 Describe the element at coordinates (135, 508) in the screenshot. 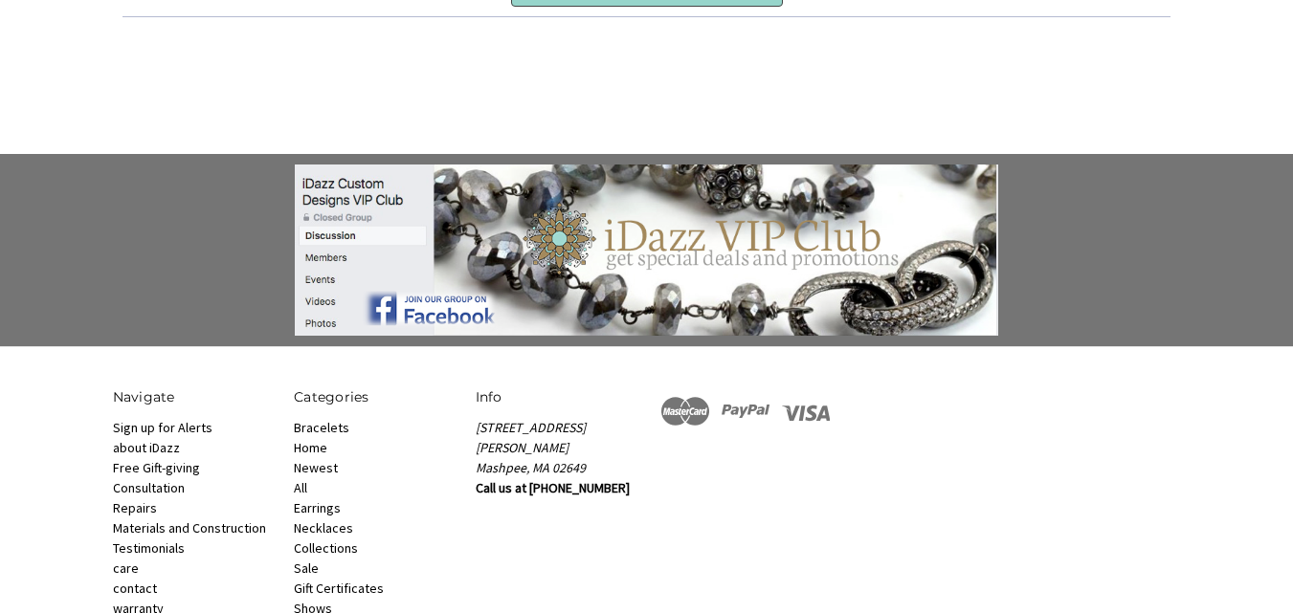

I see `a: Repairs` at that location.